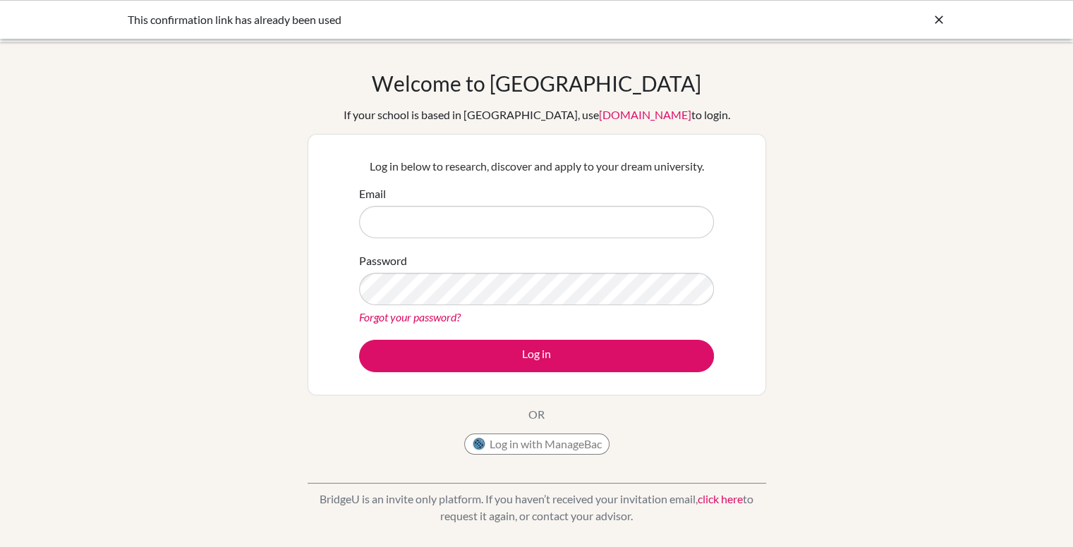  Describe the element at coordinates (536, 356) in the screenshot. I see `button: Log in` at that location.